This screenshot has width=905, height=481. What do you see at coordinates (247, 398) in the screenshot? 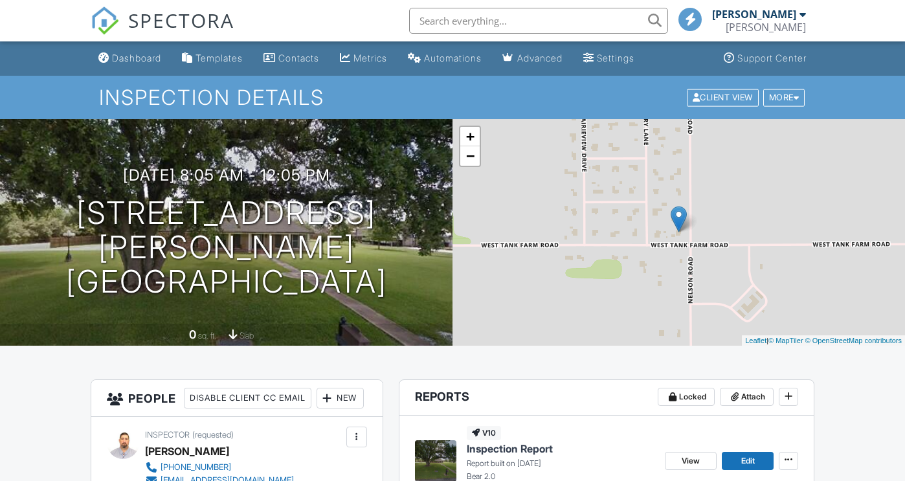
I see `div: Disable Client CC Email` at bounding box center [247, 398].